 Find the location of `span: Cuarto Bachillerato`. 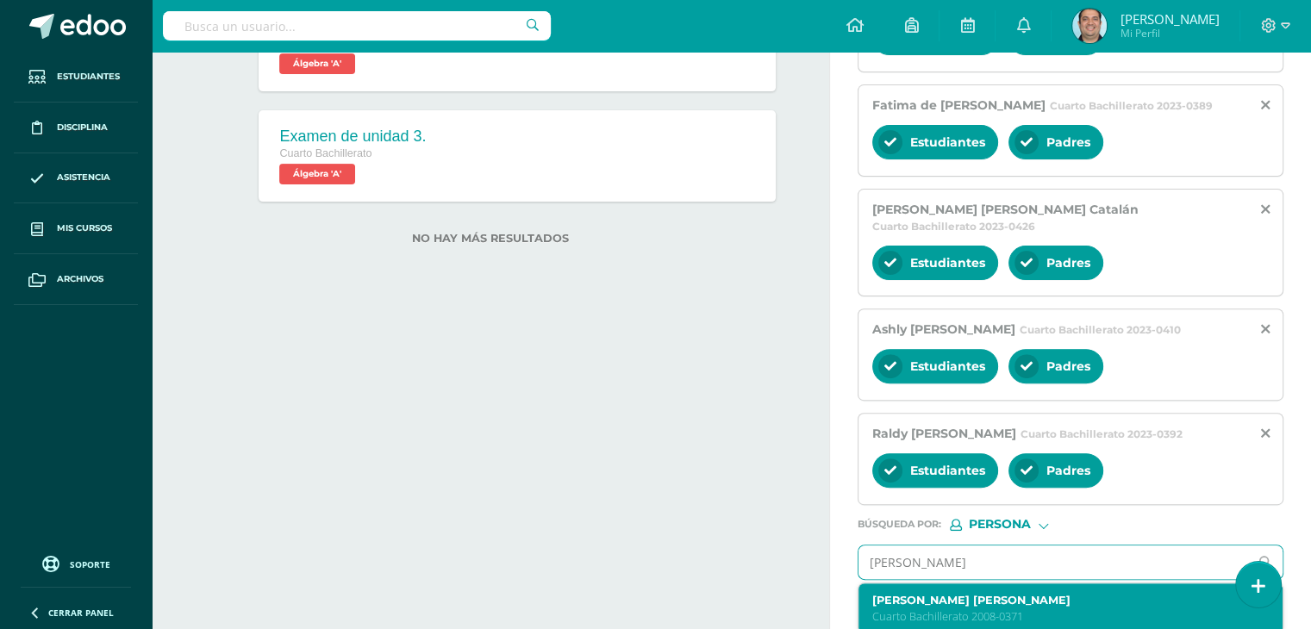

span: Cuarto Bachillerato is located at coordinates (325, 153).